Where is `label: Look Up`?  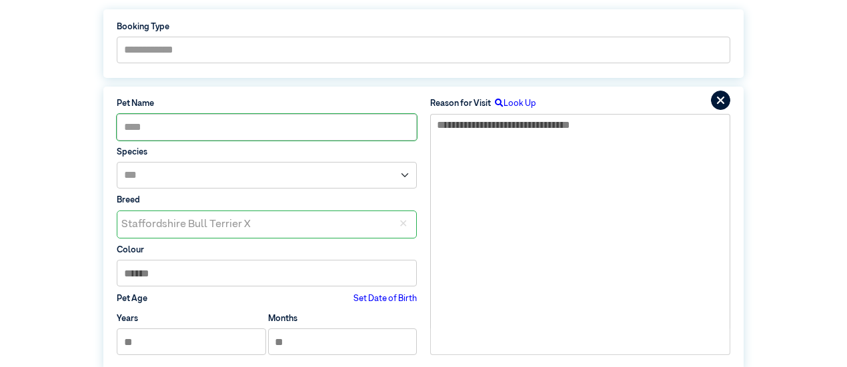 label: Look Up is located at coordinates (513, 103).